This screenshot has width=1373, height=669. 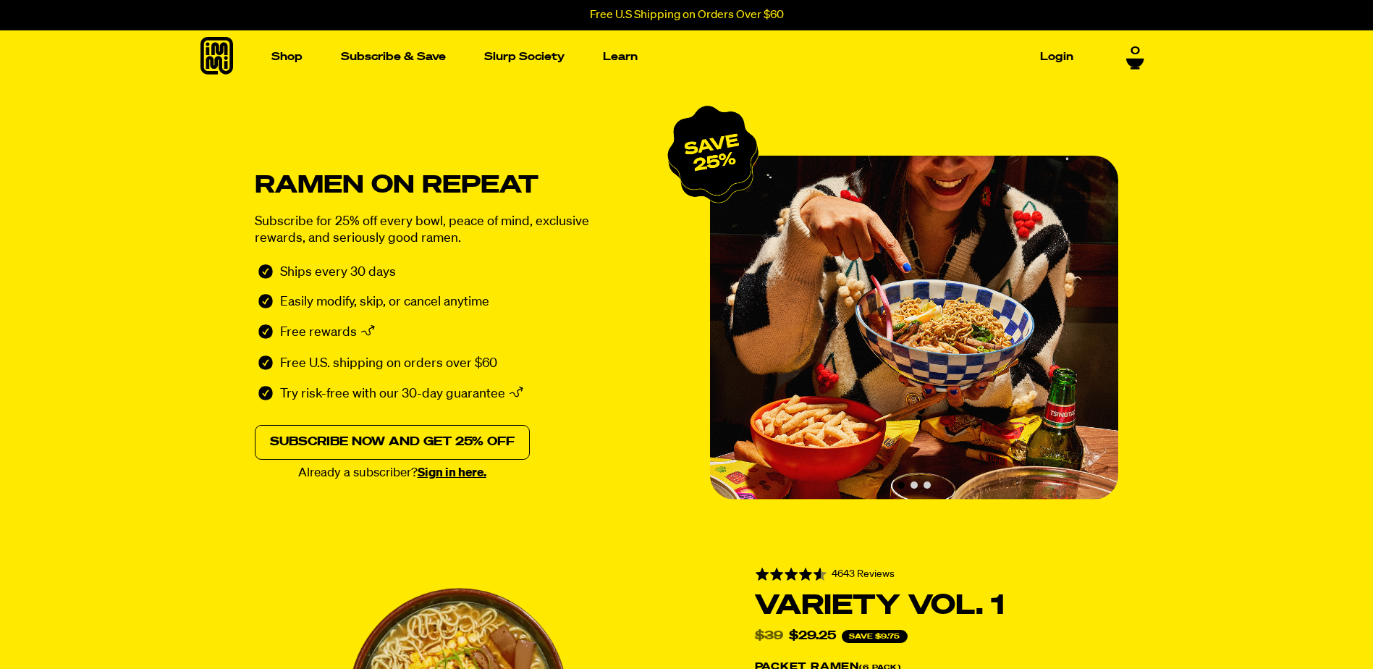 What do you see at coordinates (384, 302) in the screenshot?
I see `p: Easily modify, skip, or cancel anytime` at bounding box center [384, 302].